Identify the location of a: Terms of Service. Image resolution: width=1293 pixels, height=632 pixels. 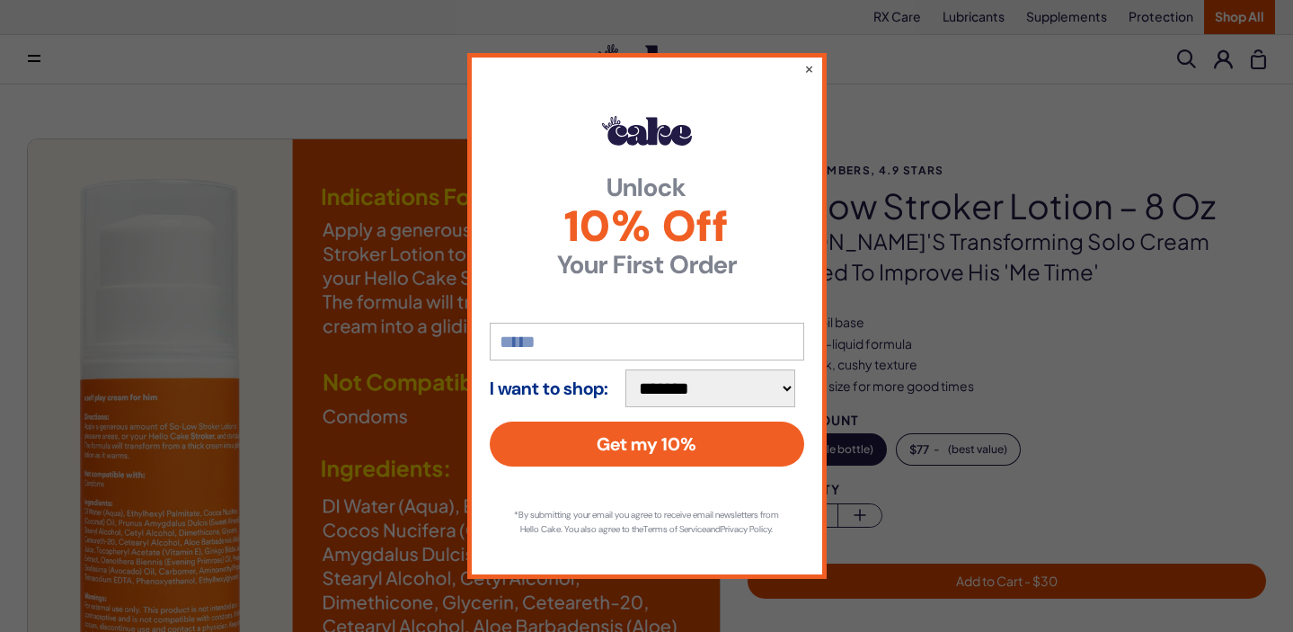
(675, 529).